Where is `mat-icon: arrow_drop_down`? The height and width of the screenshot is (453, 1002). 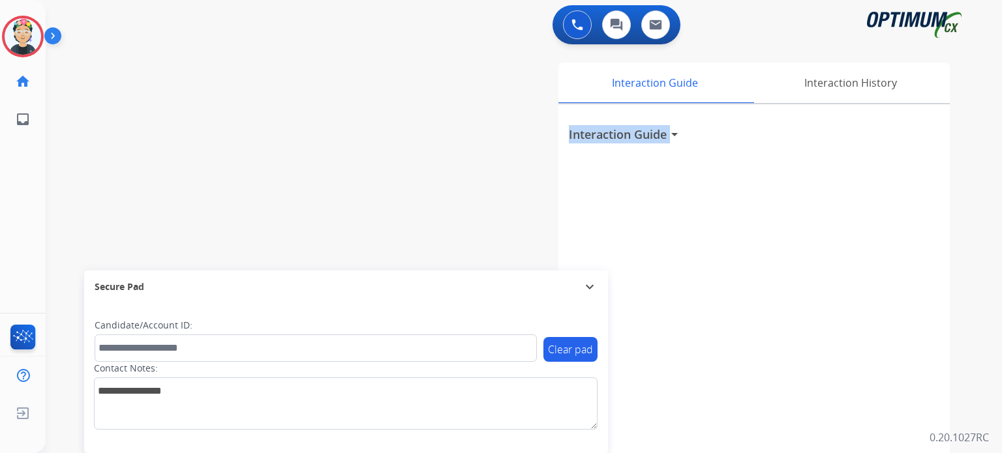 mat-icon: arrow_drop_down is located at coordinates (675, 134).